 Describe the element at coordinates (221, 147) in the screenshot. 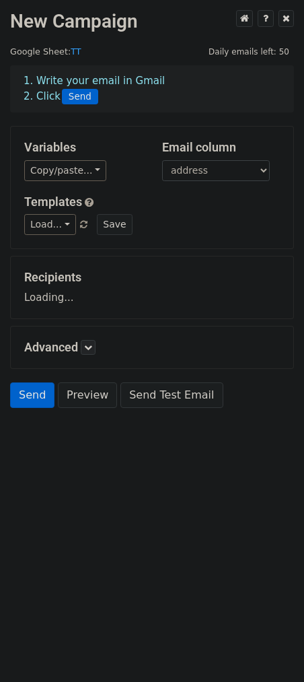

I see `h5: Email column` at that location.